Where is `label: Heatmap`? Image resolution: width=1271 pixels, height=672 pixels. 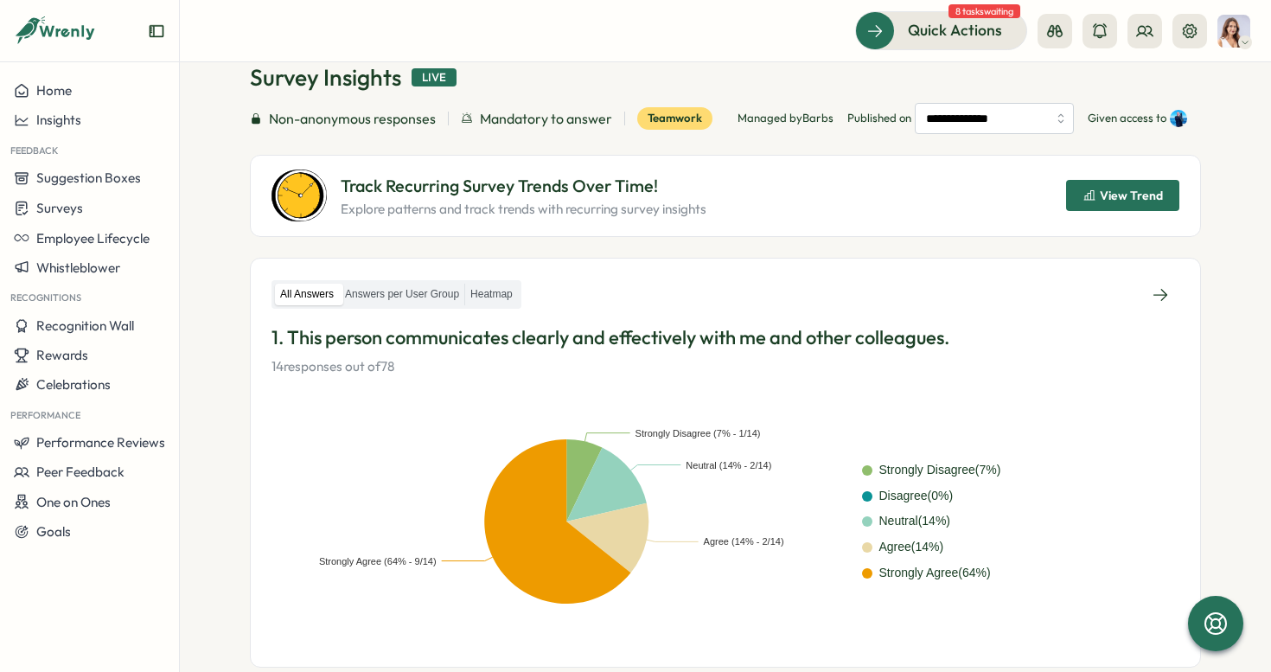 label: Heatmap is located at coordinates (491, 294).